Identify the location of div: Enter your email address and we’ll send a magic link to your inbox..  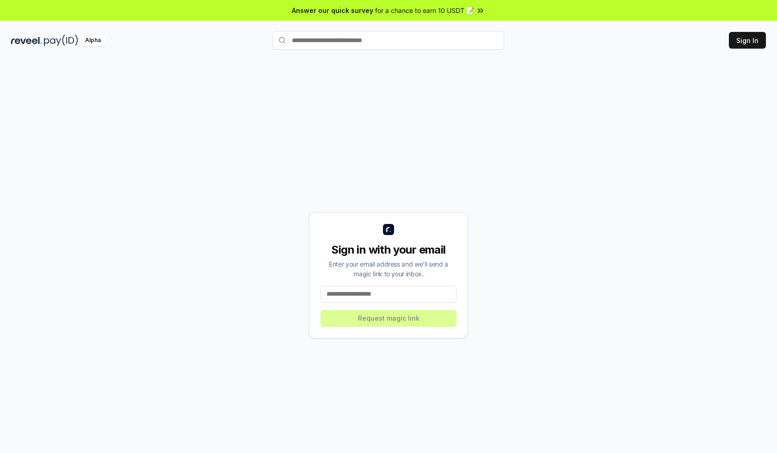
(388, 269).